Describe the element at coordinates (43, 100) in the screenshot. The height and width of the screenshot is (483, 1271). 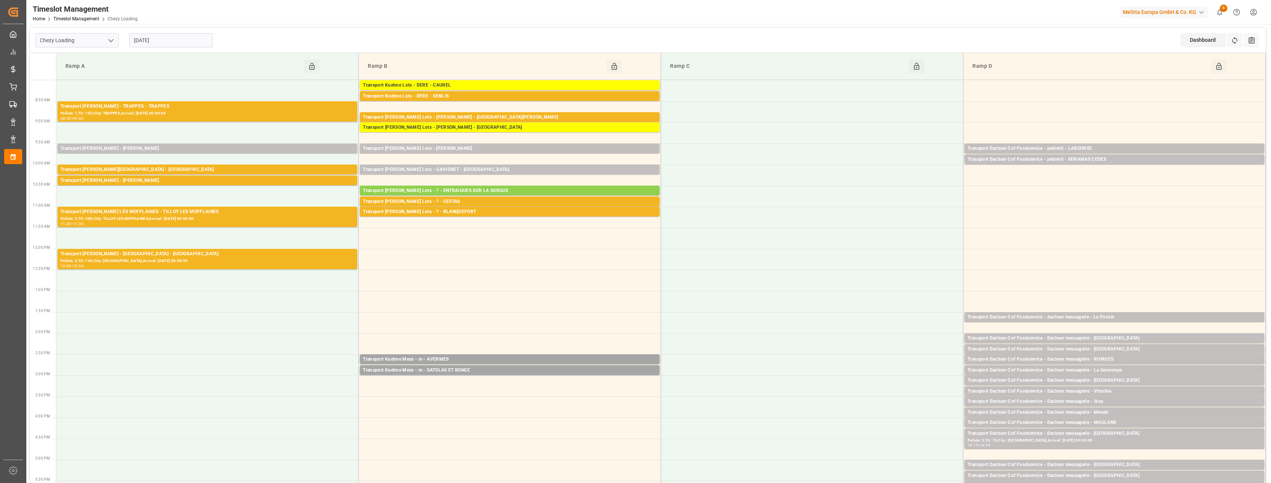
I see `span: 8:30 AM` at that location.